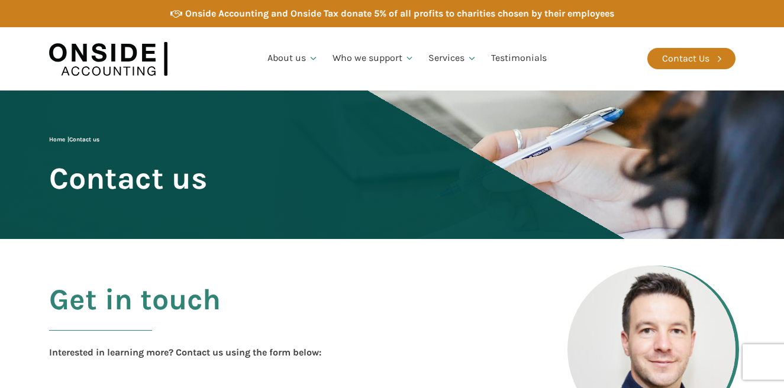 The width and height of the screenshot is (784, 388). Describe the element at coordinates (293, 59) in the screenshot. I see `a: About us` at that location.